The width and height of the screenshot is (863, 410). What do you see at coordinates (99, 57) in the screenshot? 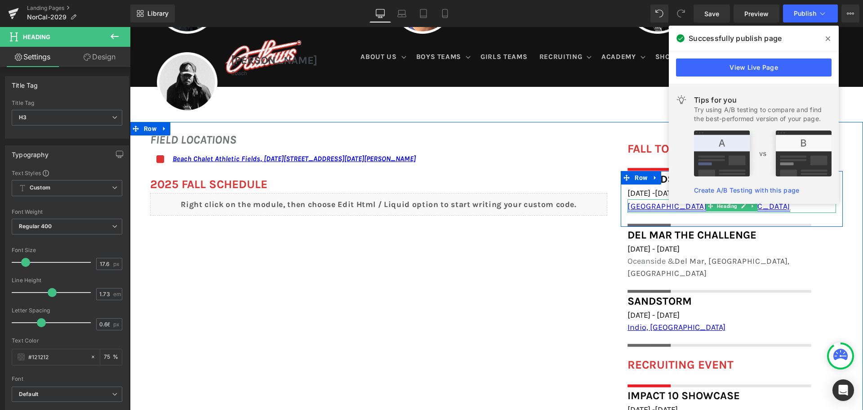
I see `a: Design` at bounding box center [99, 57].